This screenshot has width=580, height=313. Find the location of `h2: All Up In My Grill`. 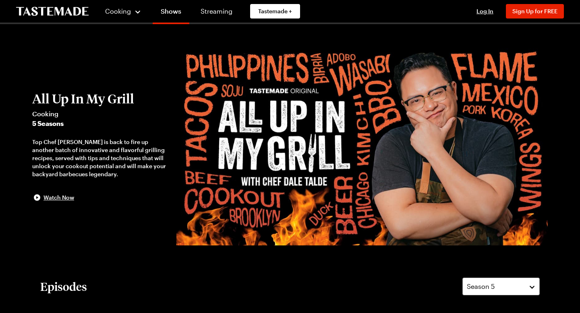

h2: All Up In My Grill is located at coordinates (100, 99).